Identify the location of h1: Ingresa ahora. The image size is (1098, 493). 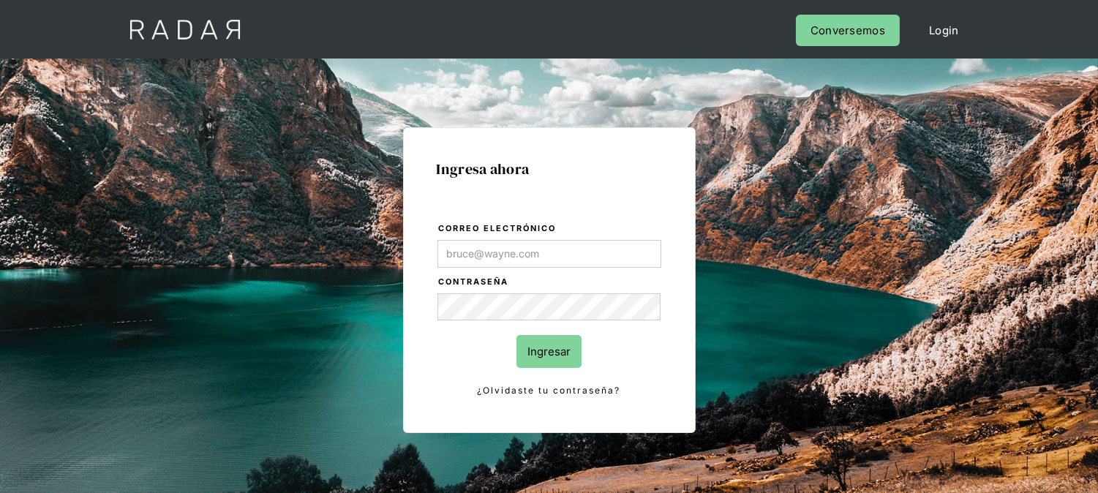
(549, 169).